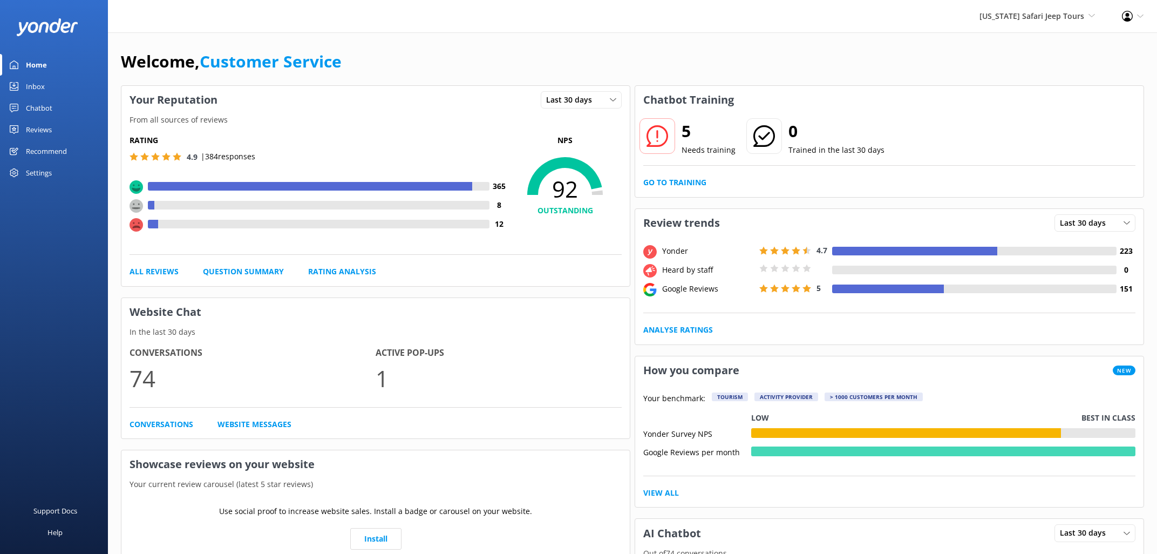 This screenshot has height=554, width=1157. What do you see at coordinates (47, 27) in the screenshot?
I see `img: yonder-white-logo.png` at bounding box center [47, 27].